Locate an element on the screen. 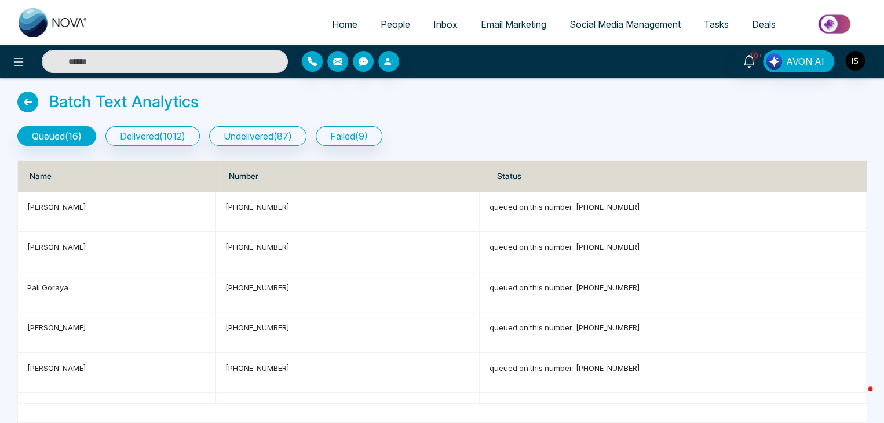 Image resolution: width=884 pixels, height=423 pixels. h3: Batch Text Analytics is located at coordinates (123, 102).